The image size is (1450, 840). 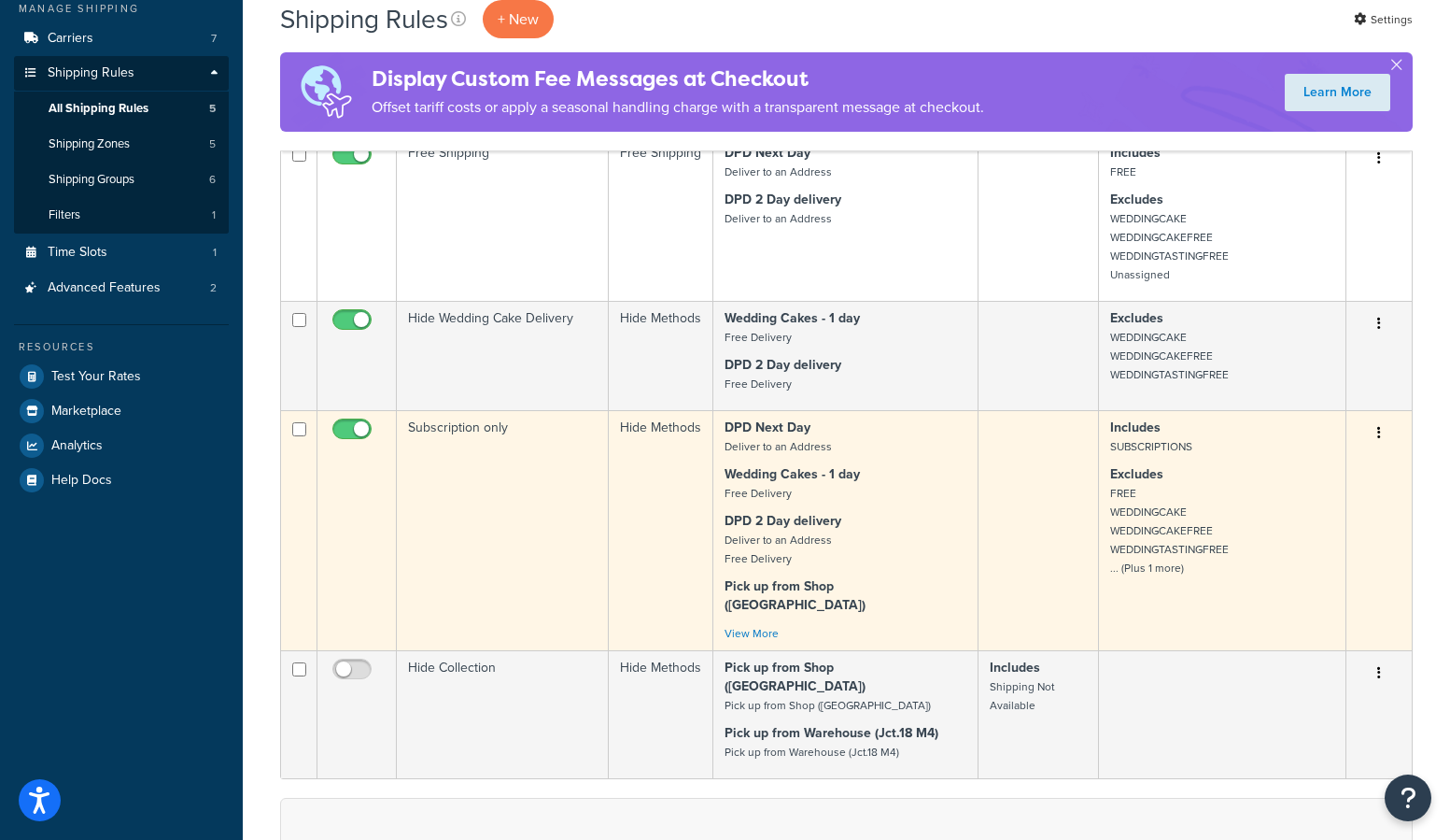 I want to click on li: Test Your Rates, so click(x=121, y=376).